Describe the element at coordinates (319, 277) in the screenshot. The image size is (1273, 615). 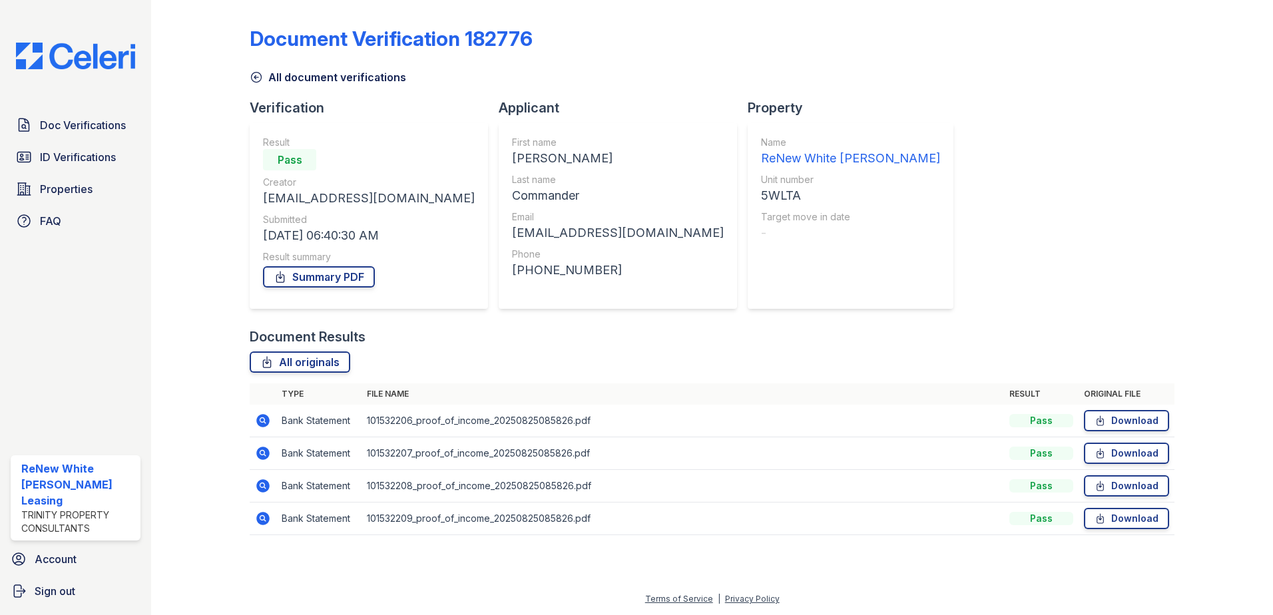
I see `a: Summary PDF` at that location.